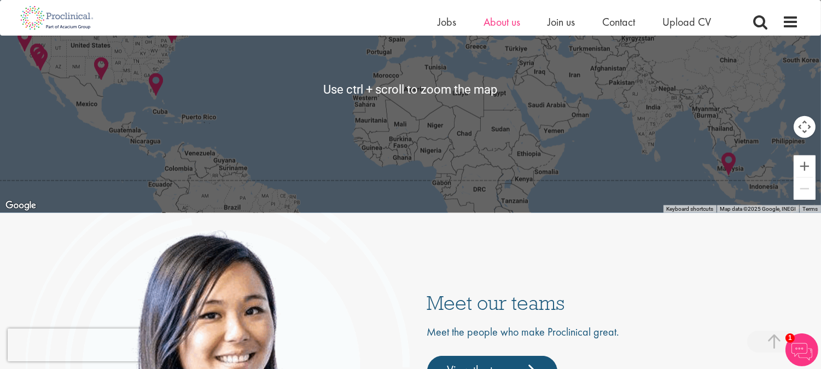  What do you see at coordinates (562, 22) in the screenshot?
I see `span: Join us` at bounding box center [562, 22].